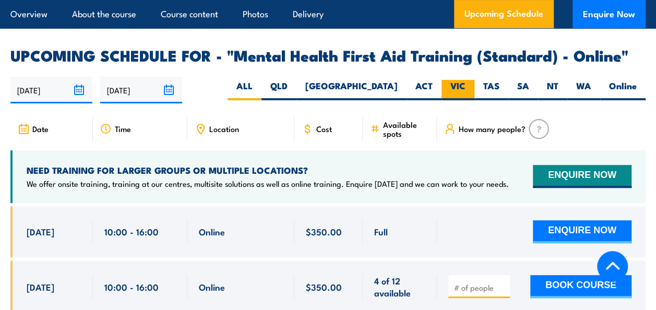 This screenshot has height=310, width=656. What do you see at coordinates (584, 90) in the screenshot?
I see `label: WA` at bounding box center [584, 90].